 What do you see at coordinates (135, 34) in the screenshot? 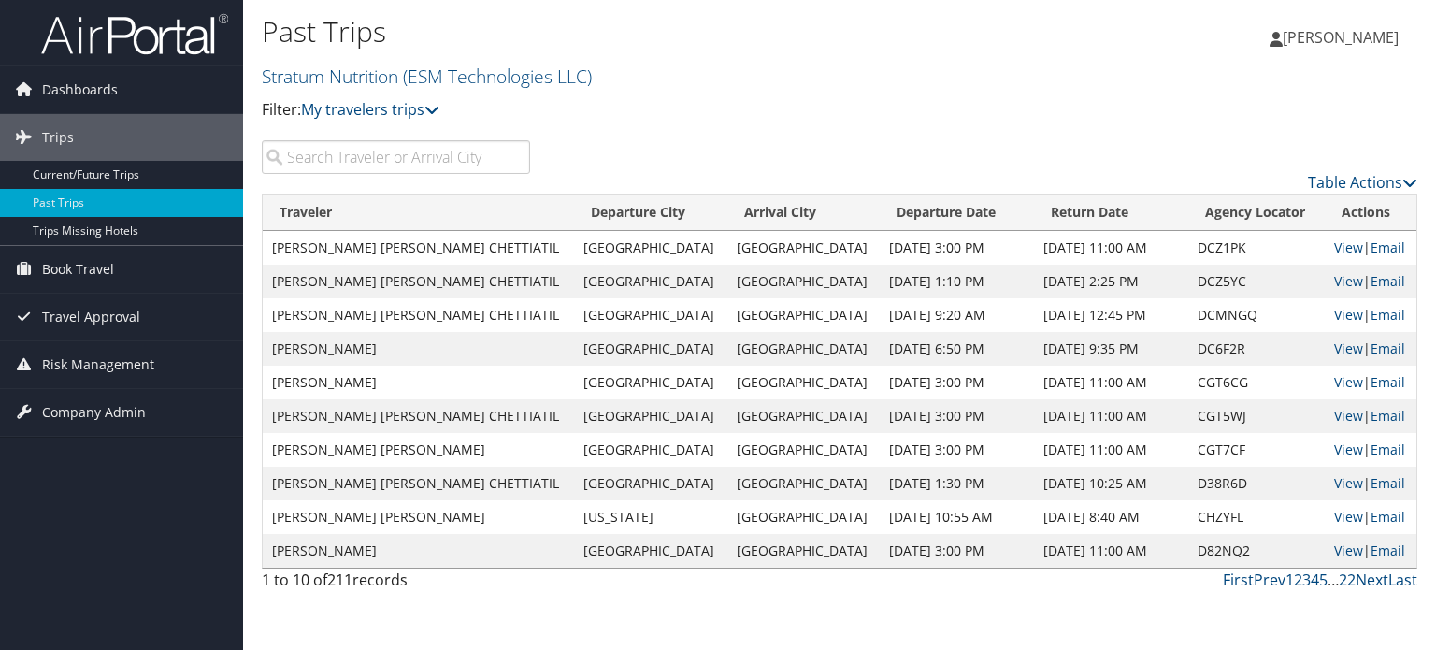
I see `img: airportal-logo.png` at bounding box center [135, 34].